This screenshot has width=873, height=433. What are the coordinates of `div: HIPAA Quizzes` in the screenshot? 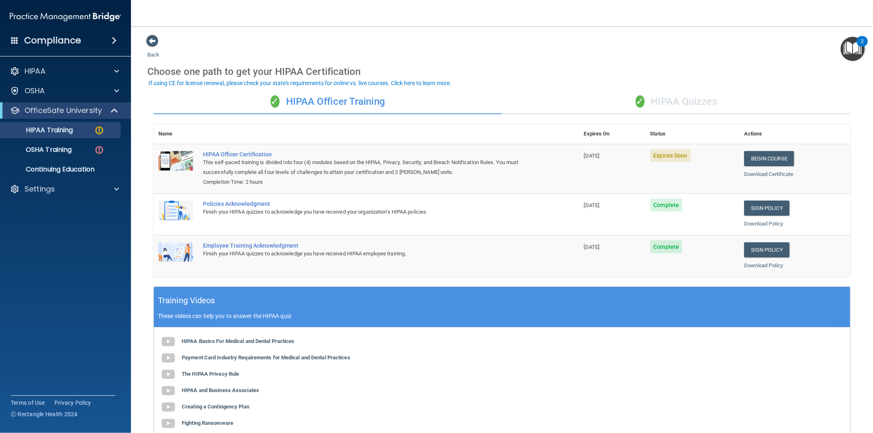 It's located at (677, 102).